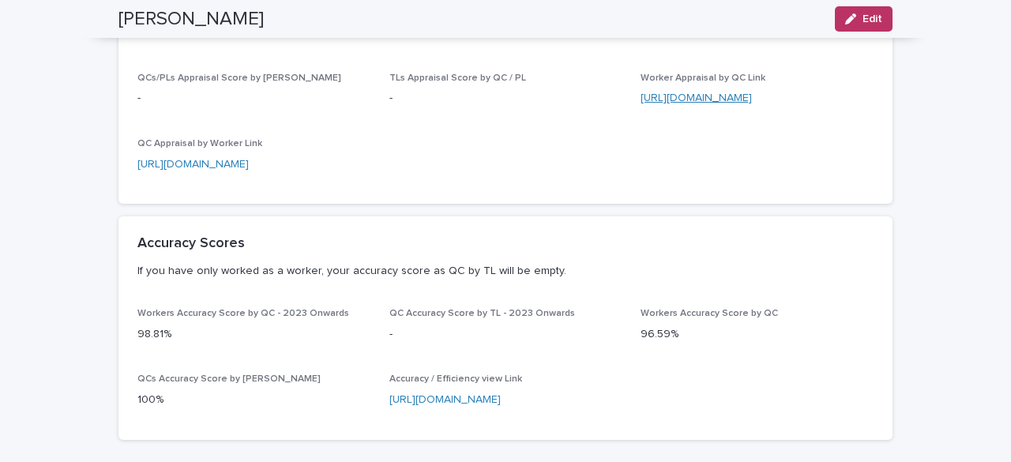 The image size is (1011, 462). What do you see at coordinates (456, 379) in the screenshot?
I see `span: Accuracy / Efficiency view Link` at bounding box center [456, 379].